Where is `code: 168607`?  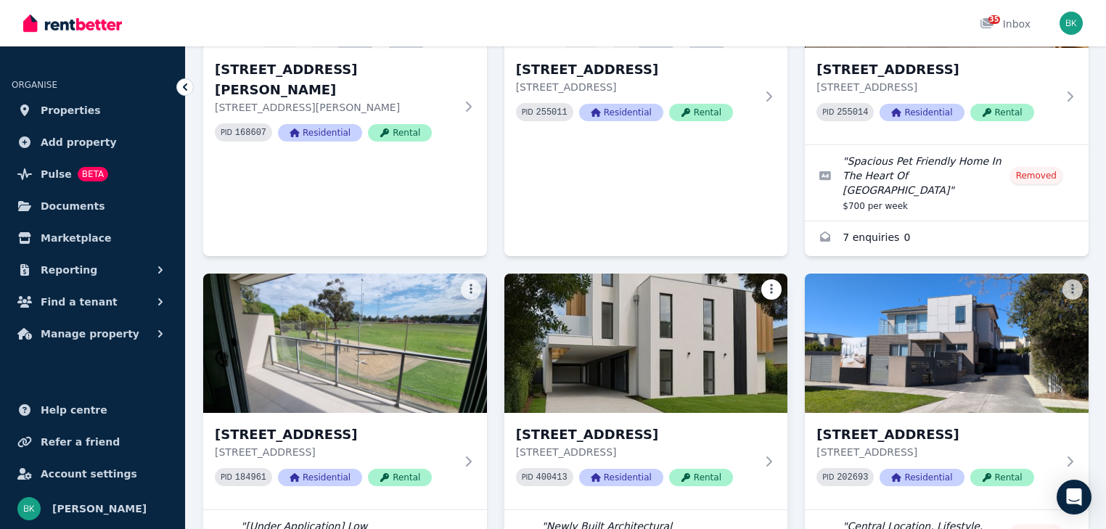 code: 168607 is located at coordinates (250, 133).